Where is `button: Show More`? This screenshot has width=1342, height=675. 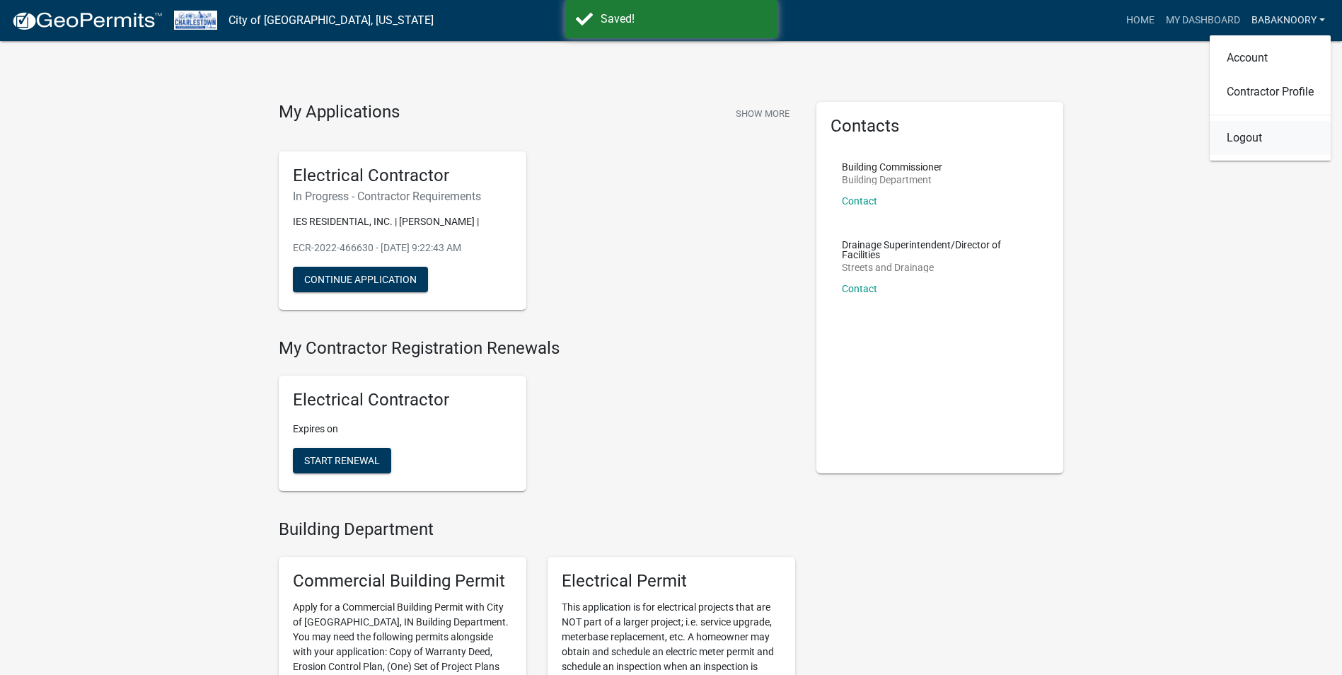
button: Show More is located at coordinates (762, 113).